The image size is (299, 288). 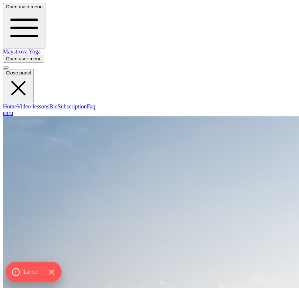 What do you see at coordinates (72, 106) in the screenshot?
I see `a: Subscription` at bounding box center [72, 106].